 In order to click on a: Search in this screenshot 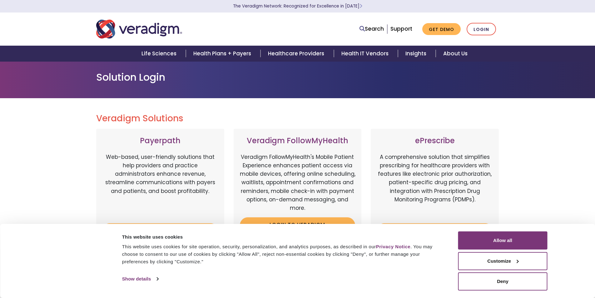, I will do `click(372, 29)`.